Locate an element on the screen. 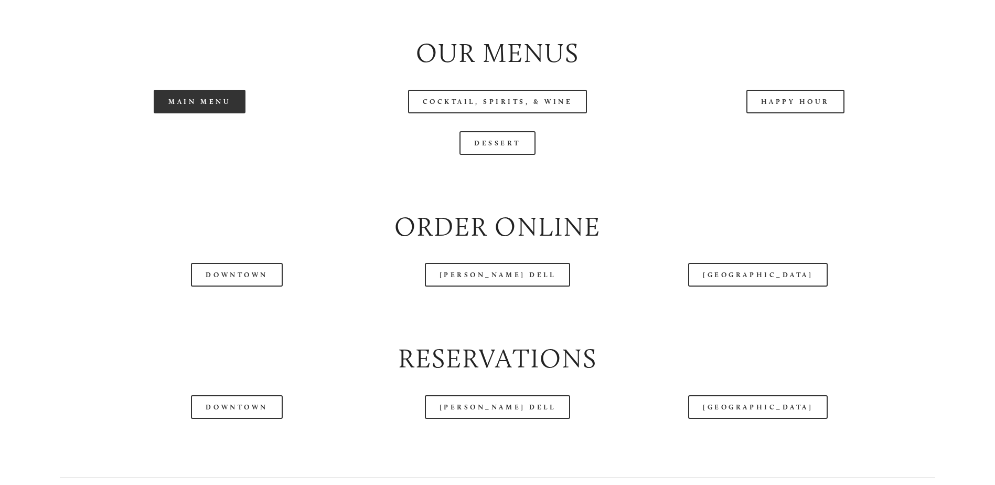 The image size is (995, 485). h2: Reservations is located at coordinates (497, 358).